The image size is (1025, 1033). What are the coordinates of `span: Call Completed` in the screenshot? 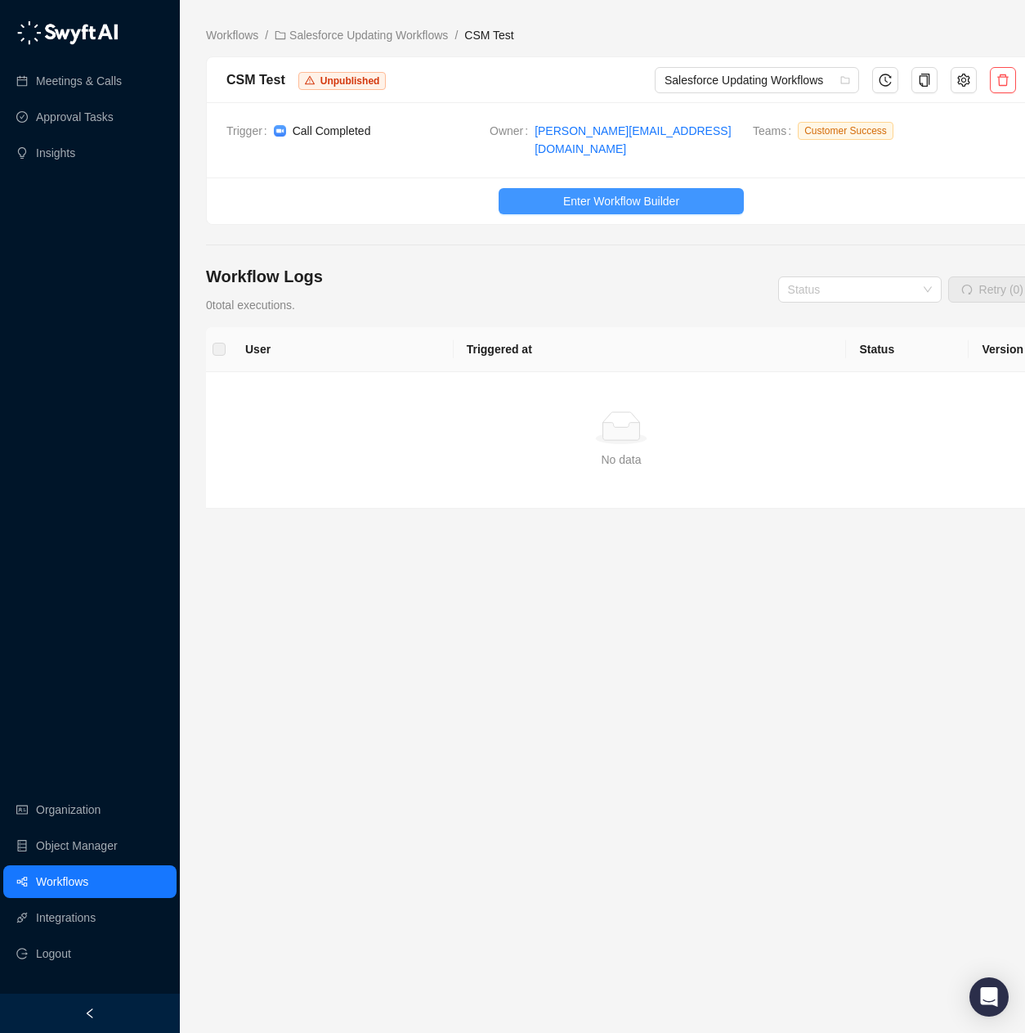 It's located at (332, 131).